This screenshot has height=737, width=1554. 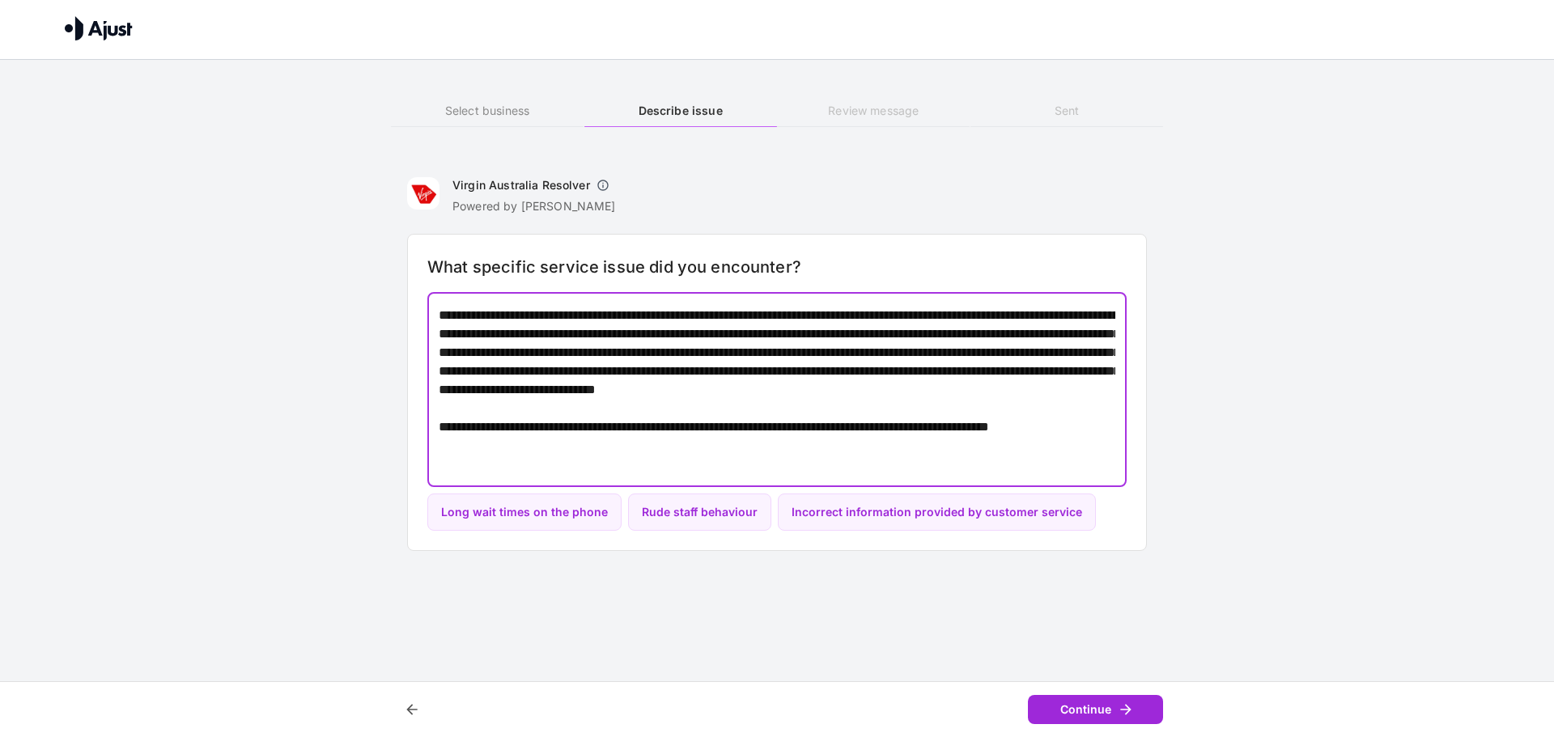 What do you see at coordinates (521, 185) in the screenshot?
I see `h6: Virgin Australia Resolver` at bounding box center [521, 185].